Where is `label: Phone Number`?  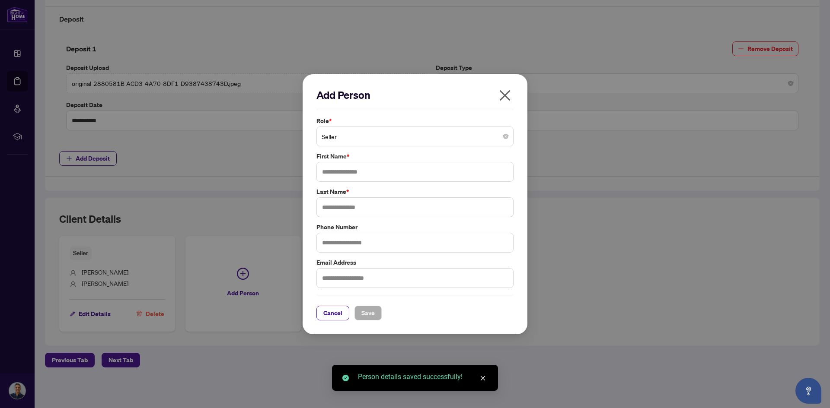
label: Phone Number is located at coordinates (415, 227).